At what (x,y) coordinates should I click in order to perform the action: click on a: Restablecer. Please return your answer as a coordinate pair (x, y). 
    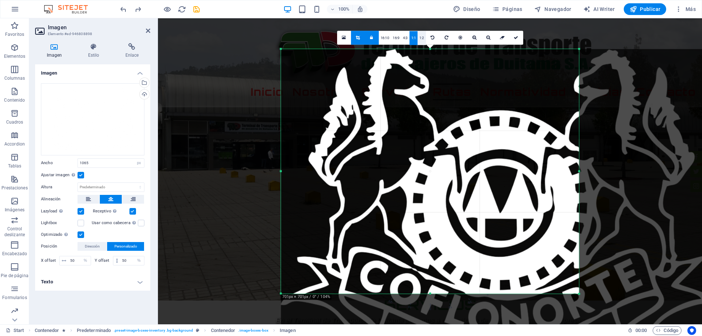
    Looking at the image, I should click on (502, 38).